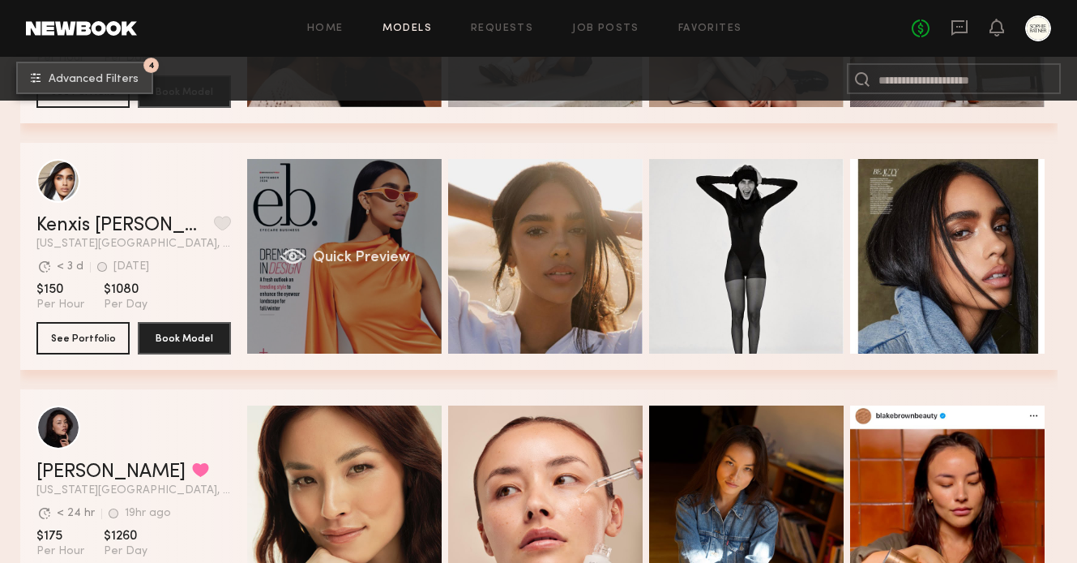  What do you see at coordinates (148, 513) in the screenshot?
I see `div: 19hr ago` at bounding box center [148, 513].